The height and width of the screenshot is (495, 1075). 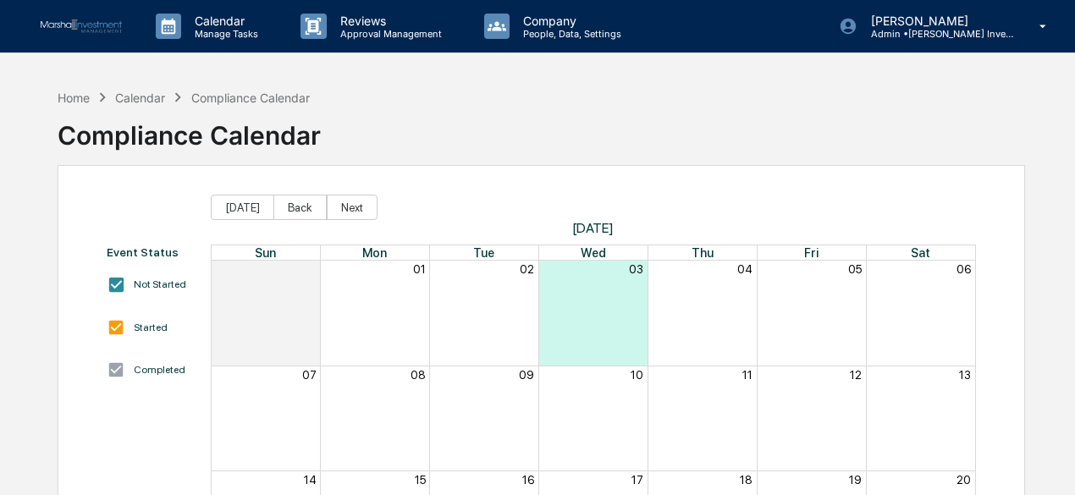 I want to click on button: 02, so click(x=527, y=269).